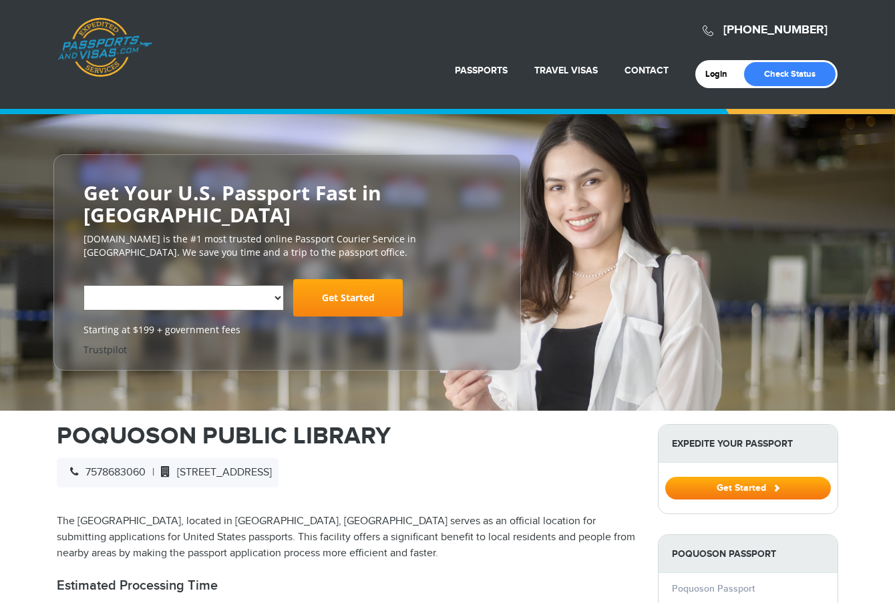 The width and height of the screenshot is (895, 603). I want to click on button: Get Started, so click(748, 488).